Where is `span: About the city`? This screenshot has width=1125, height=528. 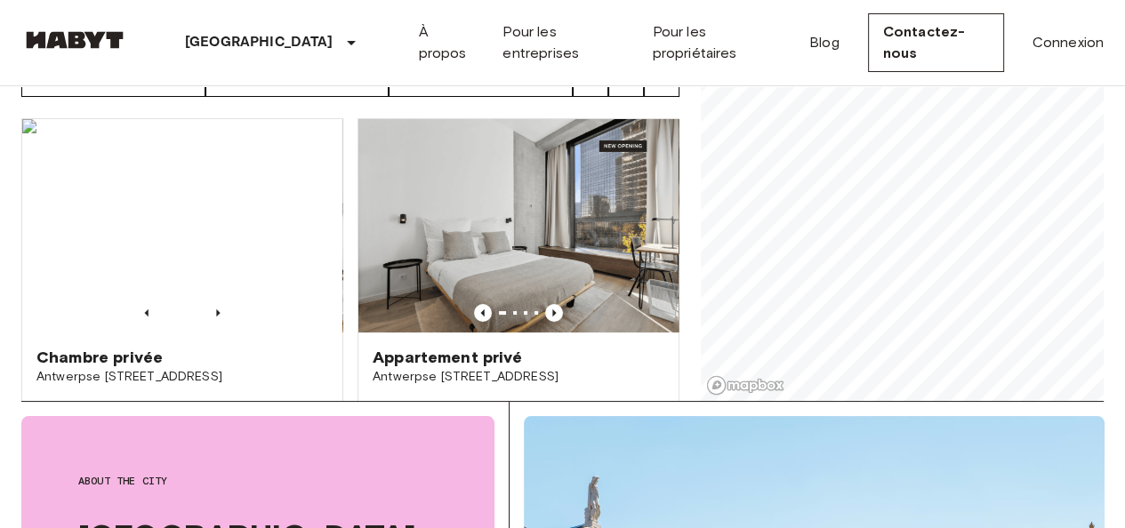
span: About the city is located at coordinates (258, 481).